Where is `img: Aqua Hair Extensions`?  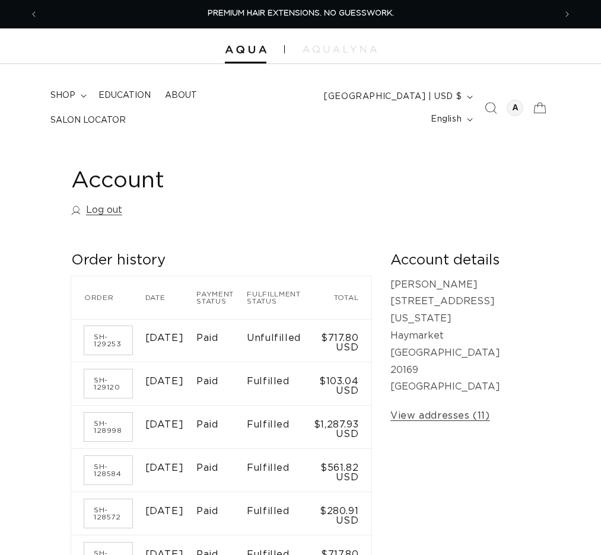
img: Aqua Hair Extensions is located at coordinates (246, 50).